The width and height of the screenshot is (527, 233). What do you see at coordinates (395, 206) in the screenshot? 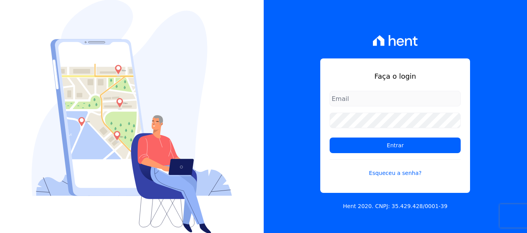
I see `p: Hent 2020. CNPJ: 35.429.428/0001-39` at bounding box center [395, 206].